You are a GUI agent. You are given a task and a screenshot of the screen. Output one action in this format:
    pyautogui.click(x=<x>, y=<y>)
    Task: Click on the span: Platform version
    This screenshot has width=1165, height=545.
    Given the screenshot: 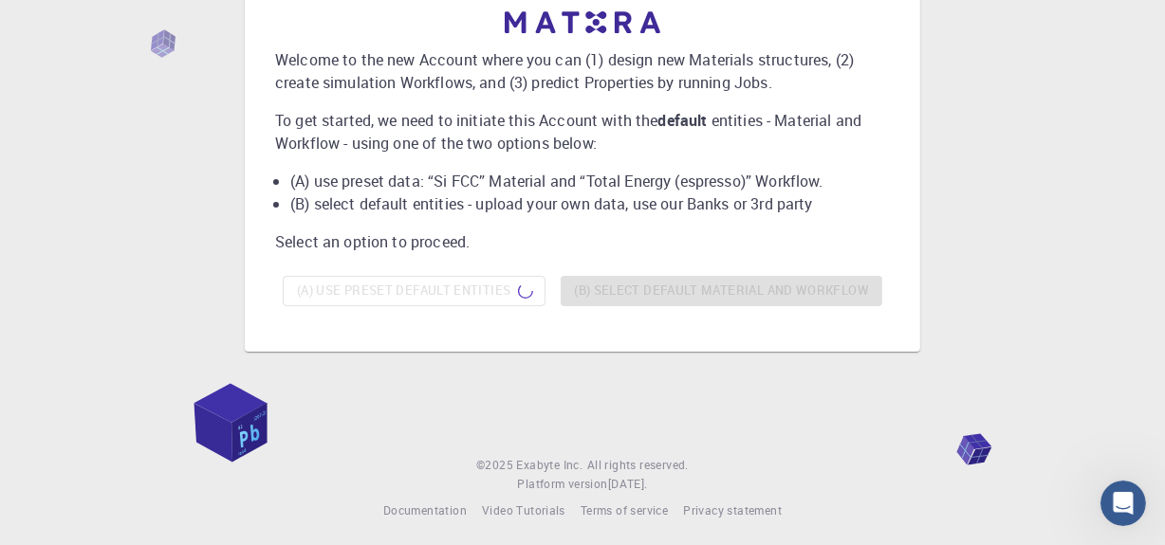 What is the action you would take?
    pyautogui.click(x=562, y=485)
    